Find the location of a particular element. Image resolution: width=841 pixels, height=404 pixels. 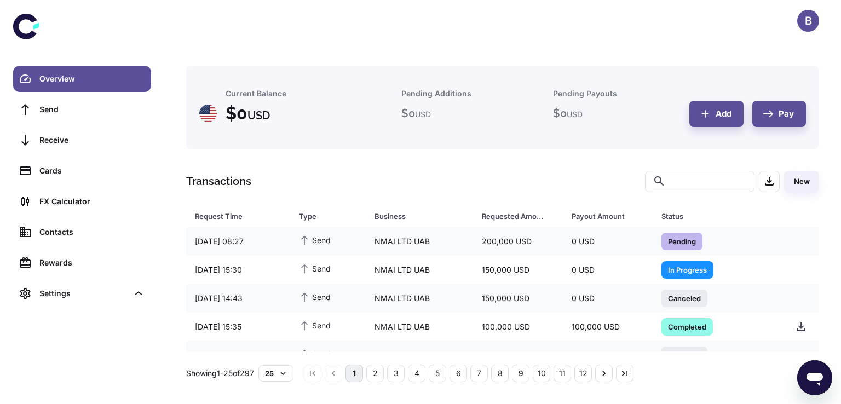

button: Pay is located at coordinates (779, 114).